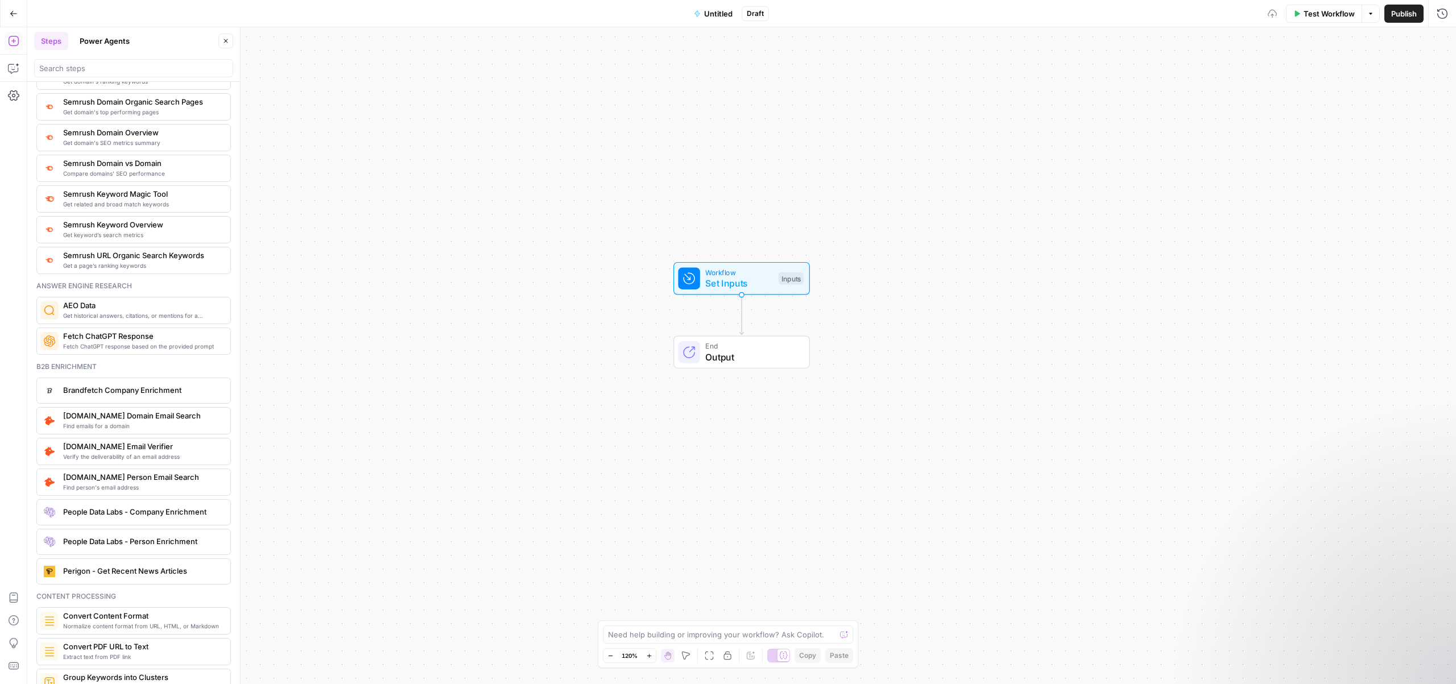 Image resolution: width=1456 pixels, height=684 pixels. I want to click on img: 4e4w6xi9sjogcjglmt5eorgxwtyu, so click(49, 137).